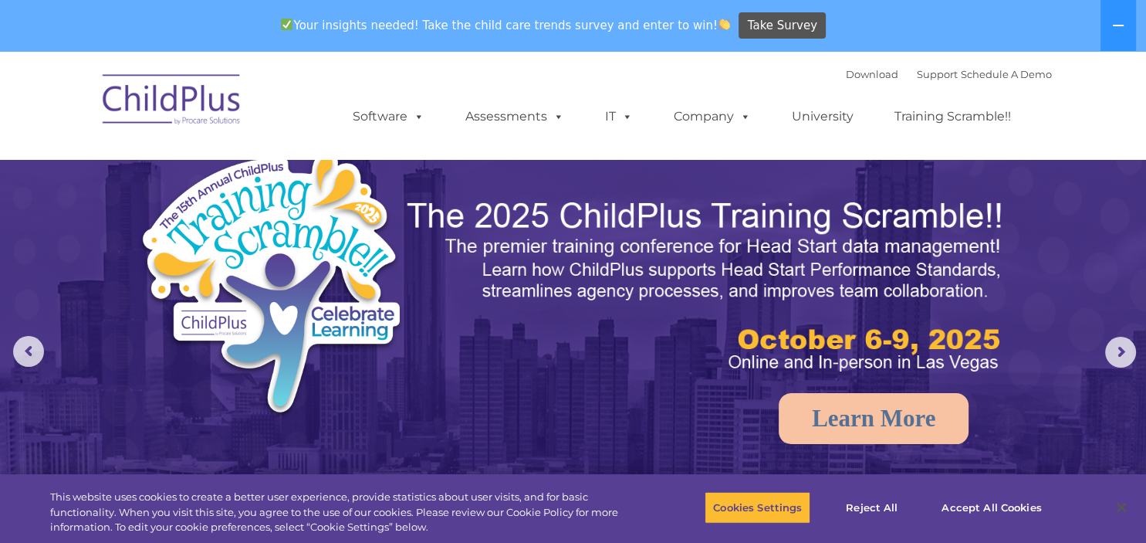 This screenshot has width=1146, height=543. I want to click on a: Training Scramble!!, so click(953, 117).